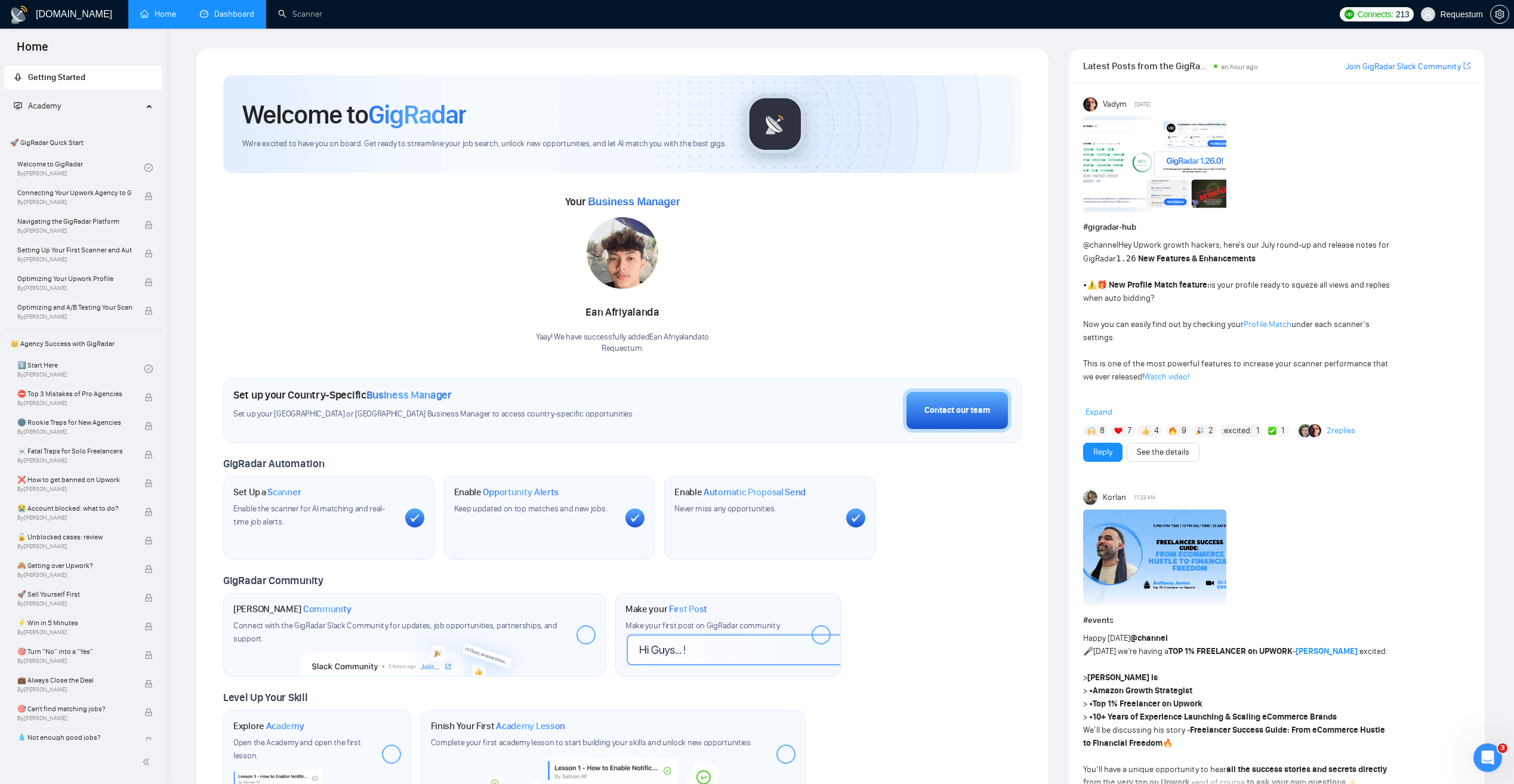  Describe the element at coordinates (1427, 15) in the screenshot. I see `span: user` at that location.